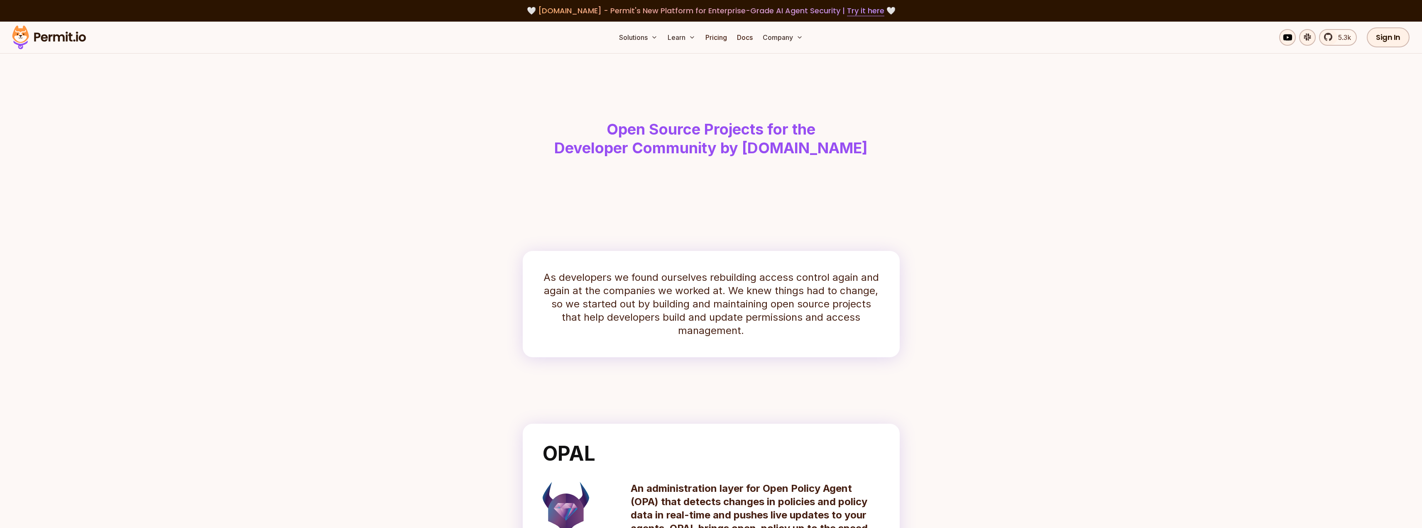  What do you see at coordinates (745, 37) in the screenshot?
I see `a: Docs` at bounding box center [745, 37].